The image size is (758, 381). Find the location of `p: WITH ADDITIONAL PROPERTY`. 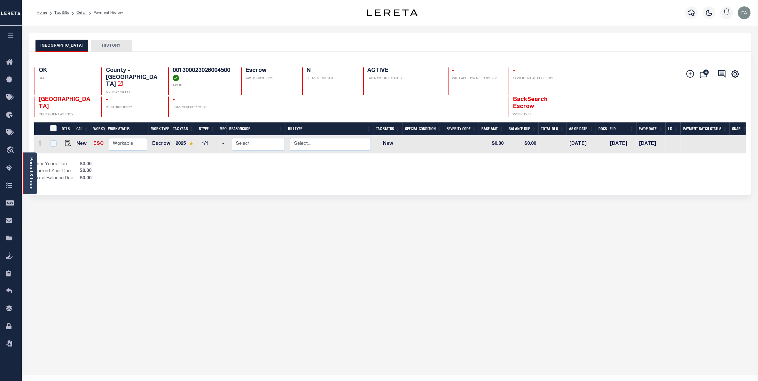

p: WITH ADDITIONAL PROPERTY is located at coordinates (477, 79).